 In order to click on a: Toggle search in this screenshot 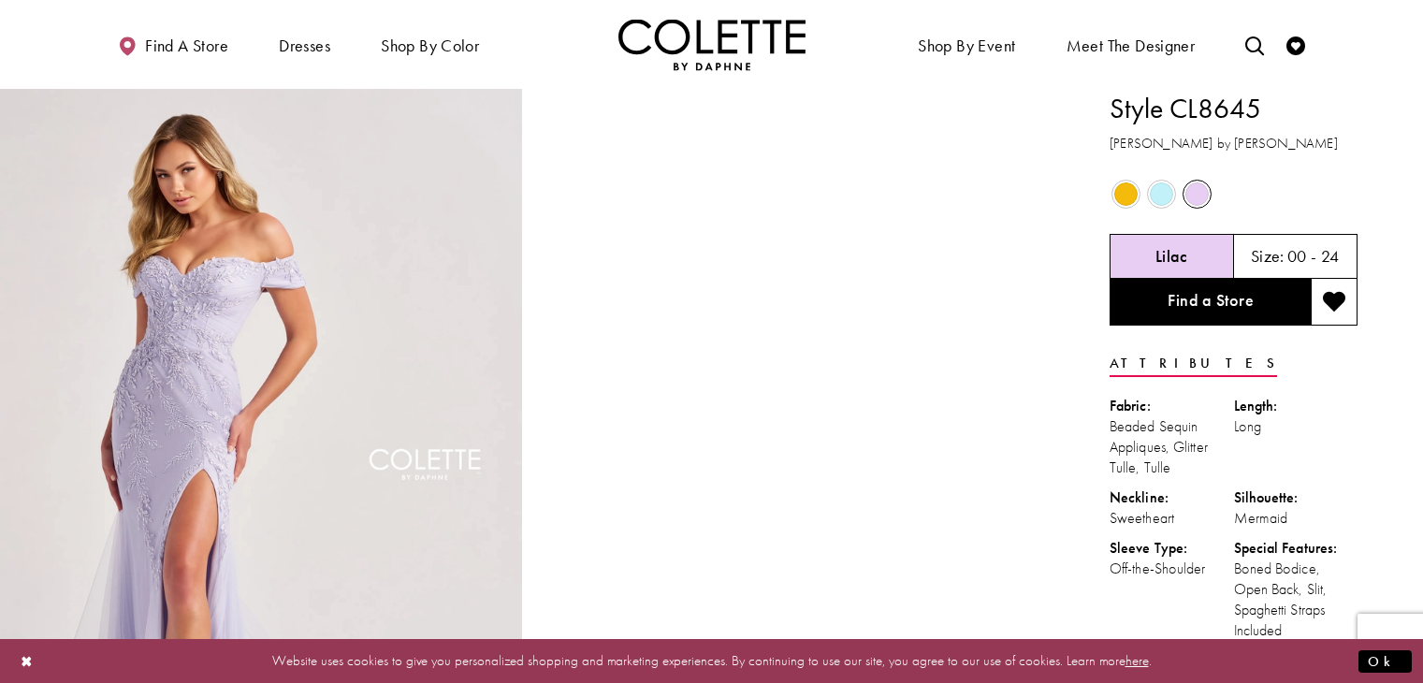, I will do `click(1255, 44)`.